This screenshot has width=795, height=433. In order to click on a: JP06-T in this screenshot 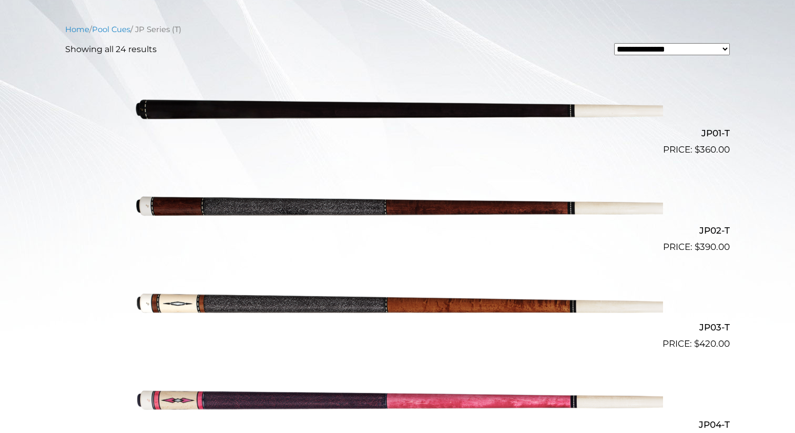, I will do `click(28, 75)`.